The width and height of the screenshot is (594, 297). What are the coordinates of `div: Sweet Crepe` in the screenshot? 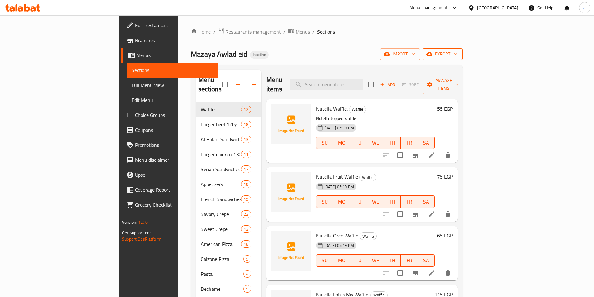 It's located at (221, 229).